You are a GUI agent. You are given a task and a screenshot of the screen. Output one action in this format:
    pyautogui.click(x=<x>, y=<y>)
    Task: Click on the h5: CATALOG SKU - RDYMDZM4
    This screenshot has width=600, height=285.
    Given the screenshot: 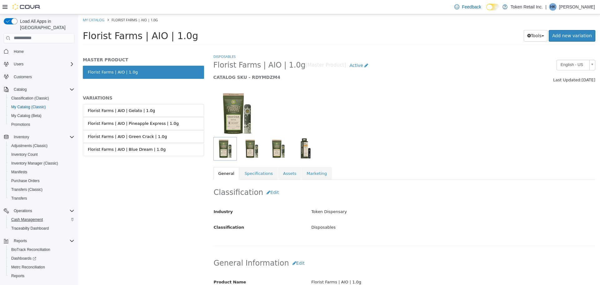 What is the action you would take?
    pyautogui.click(x=277, y=63)
    